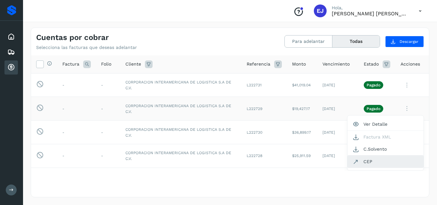  Describe the element at coordinates (385, 149) in the screenshot. I see `button: C.Solvento` at that location.